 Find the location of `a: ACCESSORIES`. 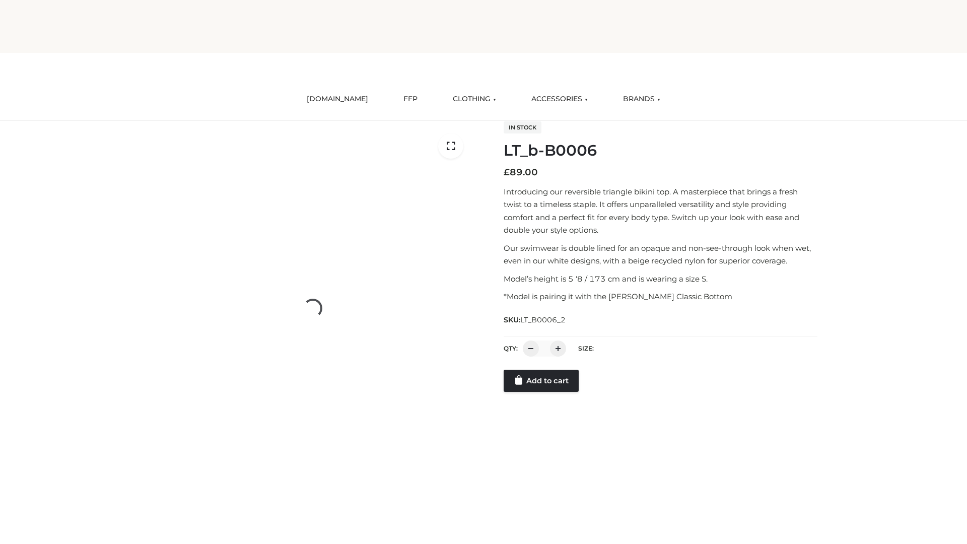

a: ACCESSORIES is located at coordinates (560, 99).